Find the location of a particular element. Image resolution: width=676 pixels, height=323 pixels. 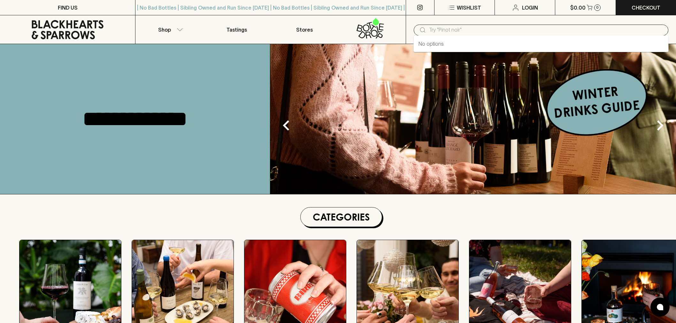

p: Wishlist is located at coordinates (469, 8).